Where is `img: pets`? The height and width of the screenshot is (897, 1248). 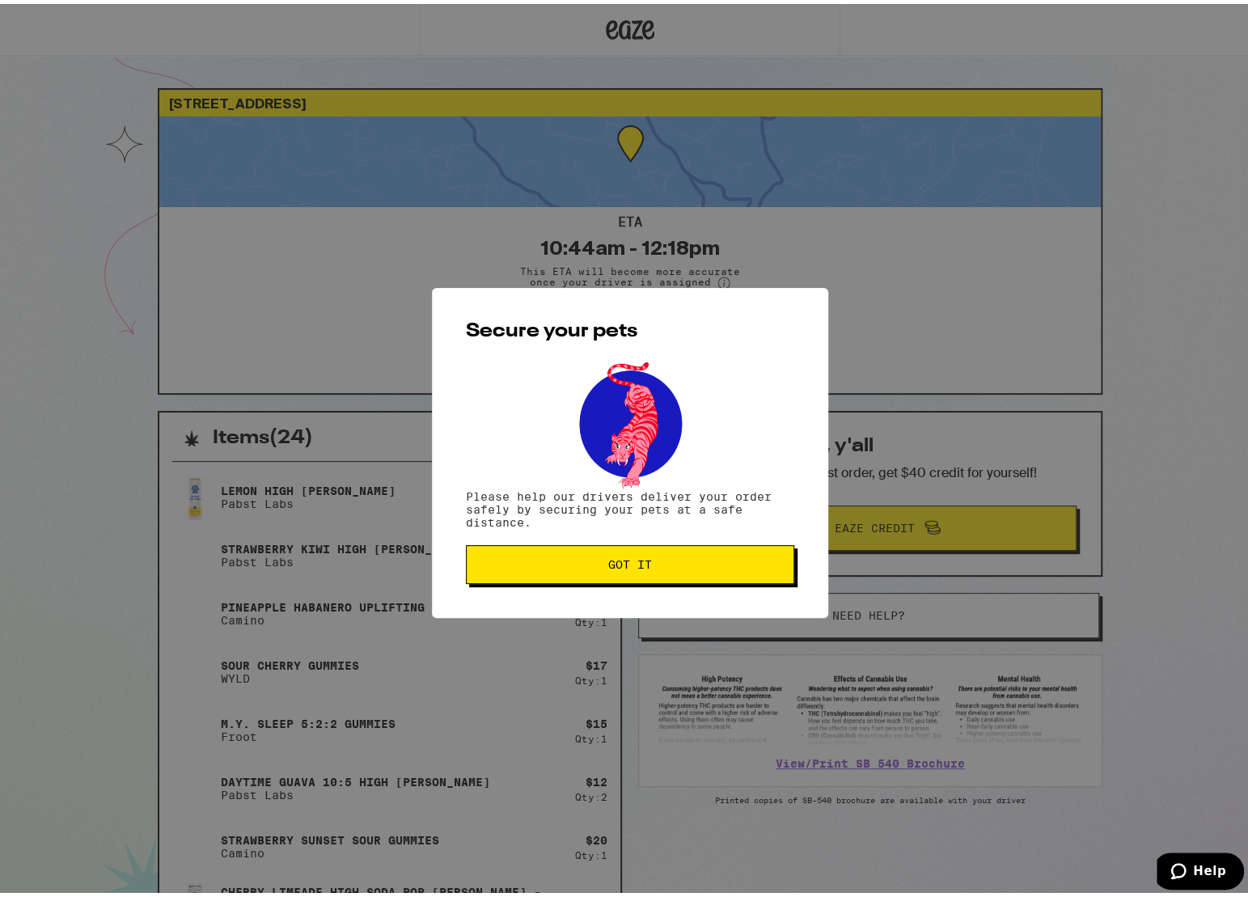 img: pets is located at coordinates (630, 420).